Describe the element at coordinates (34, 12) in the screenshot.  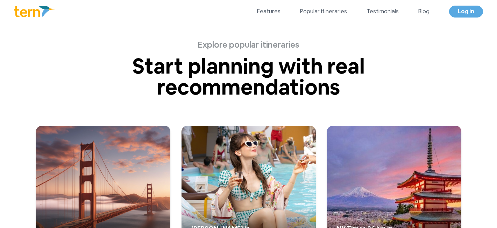
I see `img: Logo` at that location.